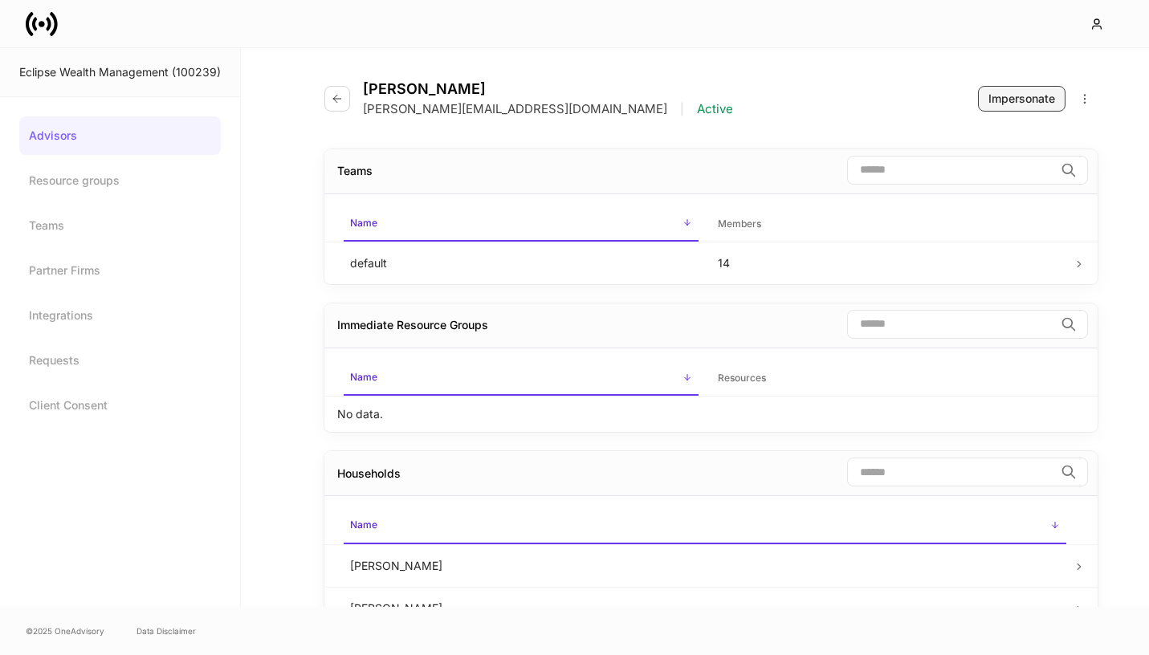  Describe the element at coordinates (120, 181) in the screenshot. I see `a: Resource groups` at that location.